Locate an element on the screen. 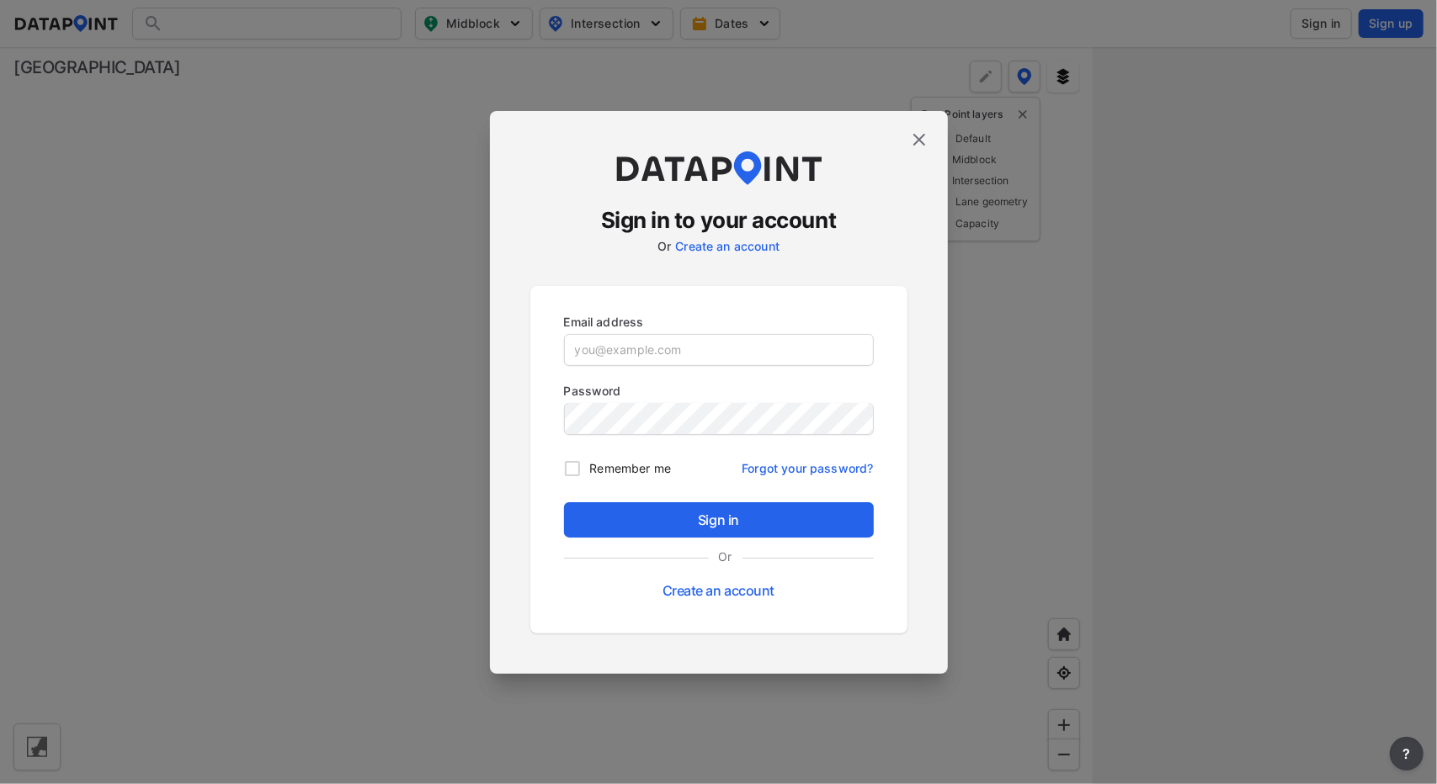 This screenshot has width=1437, height=784. a: Forgot your password? is located at coordinates (807, 464).